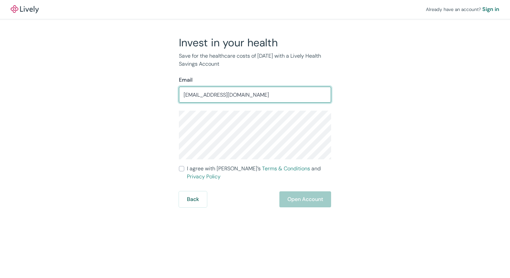 The height and width of the screenshot is (278, 510). Describe the element at coordinates (255, 43) in the screenshot. I see `h2: Invest in your health` at that location.